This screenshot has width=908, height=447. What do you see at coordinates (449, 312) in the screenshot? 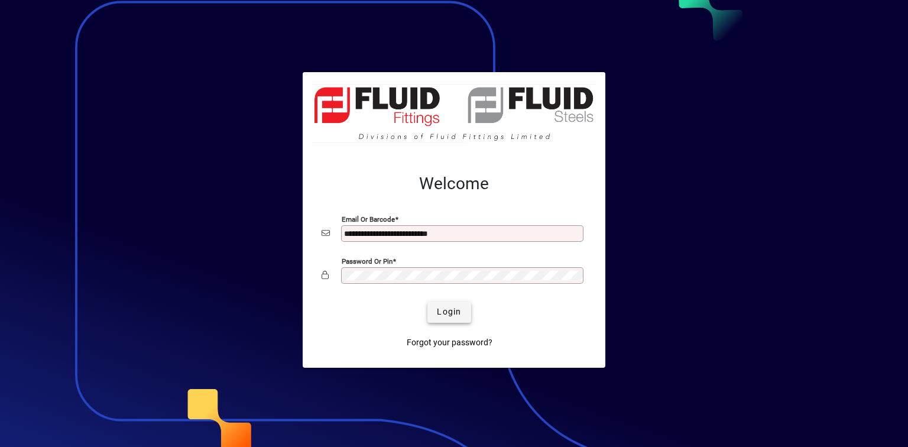
I see `button: Login` at bounding box center [449, 312].